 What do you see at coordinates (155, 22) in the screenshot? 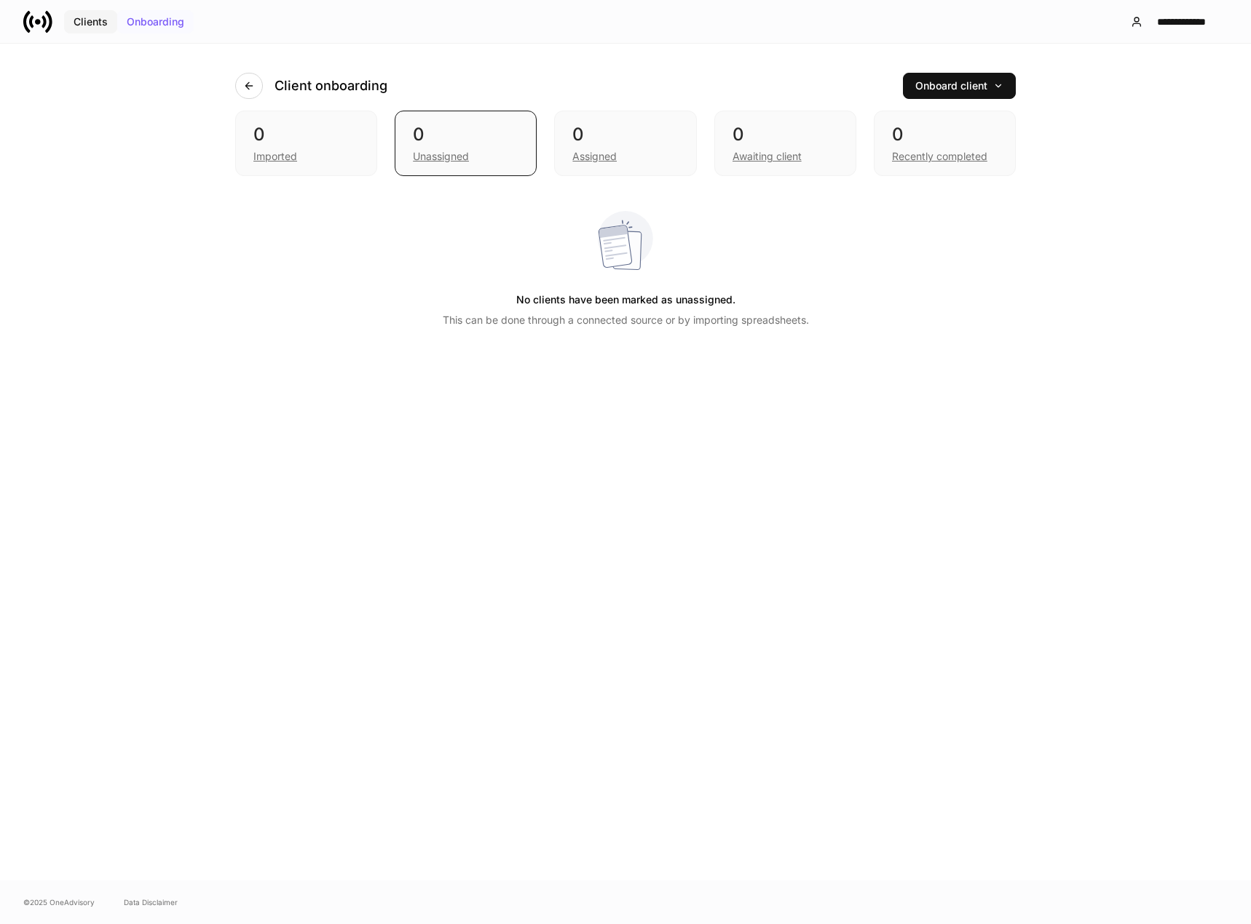
I see `div: Onboarding` at bounding box center [155, 22].